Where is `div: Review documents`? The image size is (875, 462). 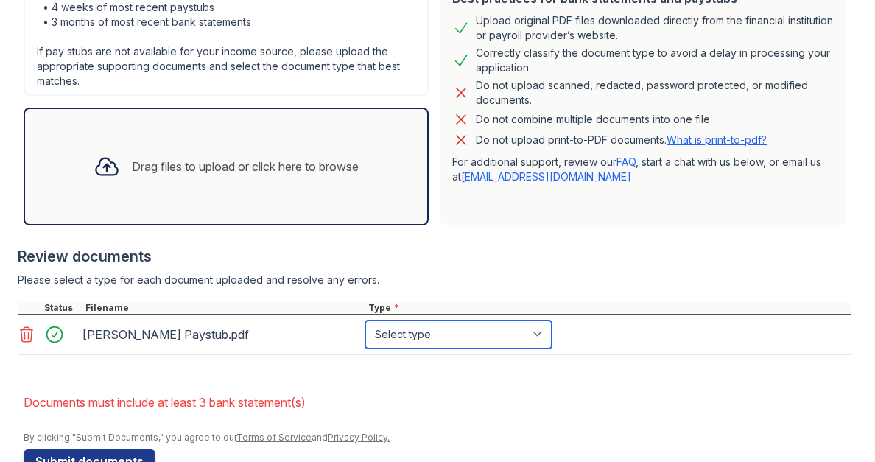
div: Review documents is located at coordinates (434, 256).